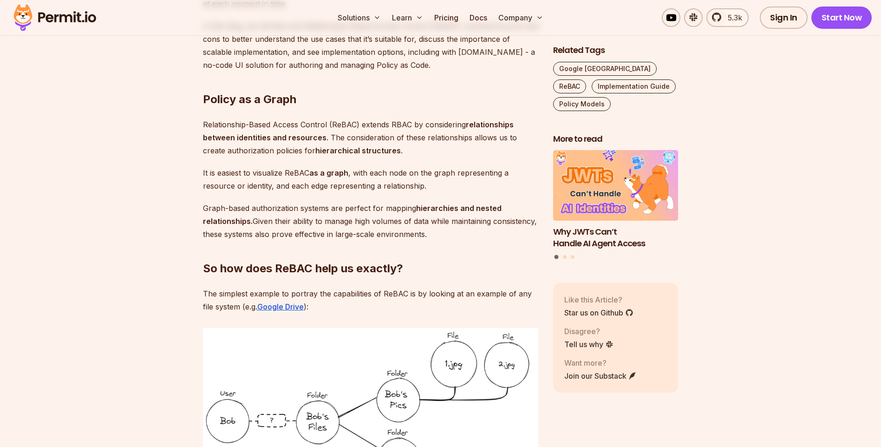 The height and width of the screenshot is (447, 881). Describe the element at coordinates (616, 205) in the screenshot. I see `div: Posts` at that location.